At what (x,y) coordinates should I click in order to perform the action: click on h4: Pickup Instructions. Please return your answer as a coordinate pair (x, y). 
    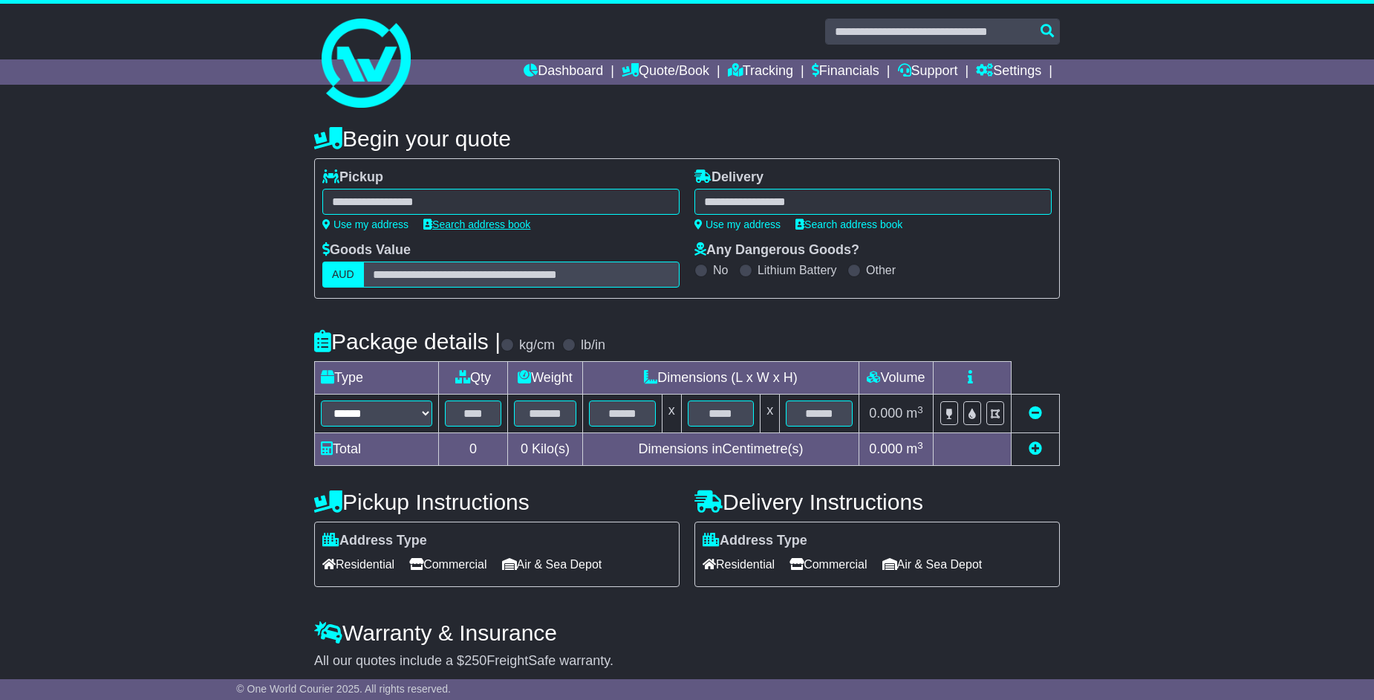
    Looking at the image, I should click on (497, 501).